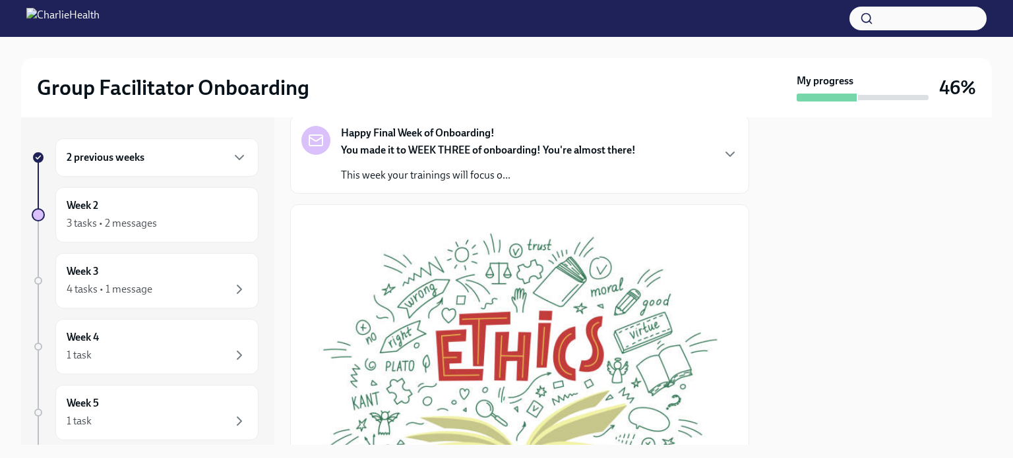 This screenshot has height=458, width=1013. I want to click on h6: Week 5, so click(82, 404).